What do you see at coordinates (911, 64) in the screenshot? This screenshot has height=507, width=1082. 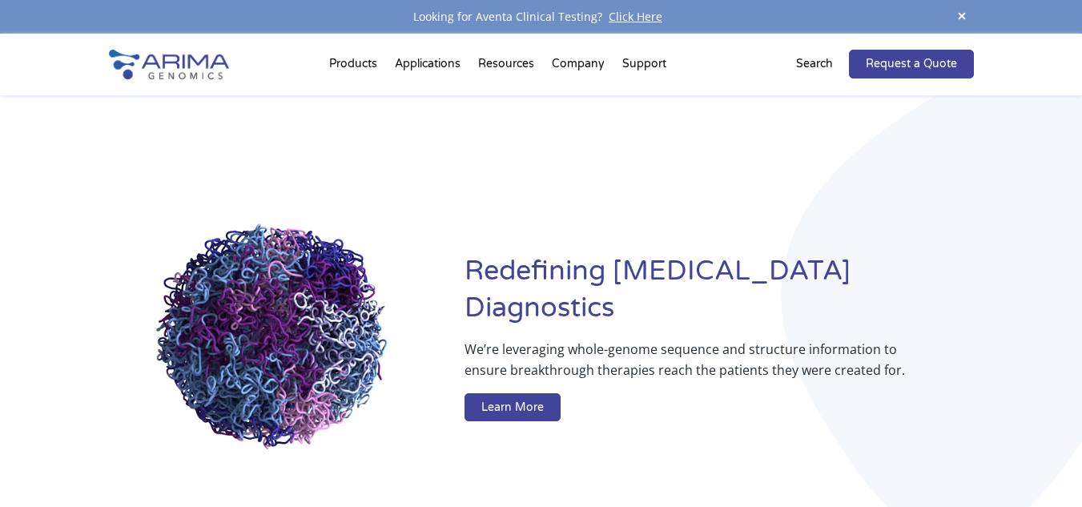 I see `a: Request a Quote` at bounding box center [911, 64].